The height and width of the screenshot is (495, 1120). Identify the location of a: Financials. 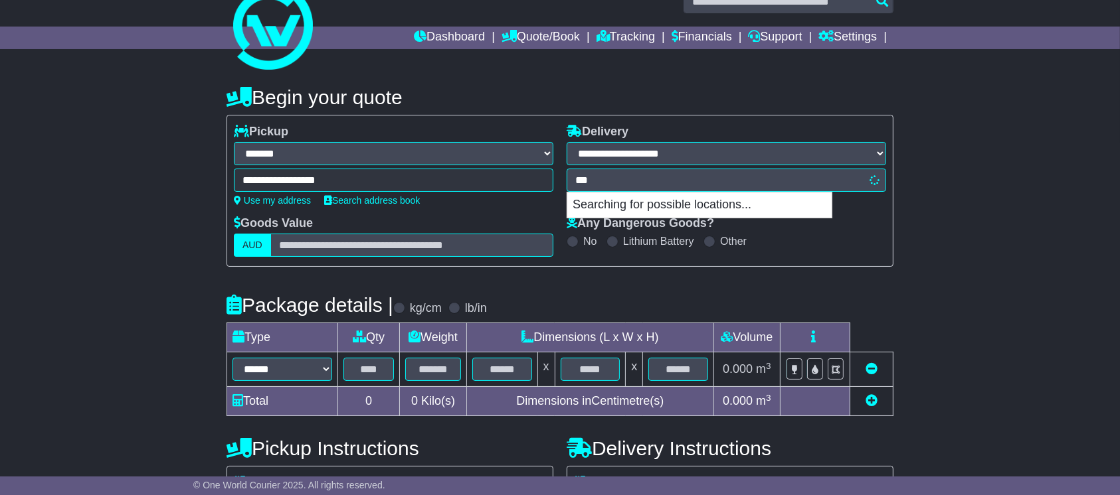
(701, 38).